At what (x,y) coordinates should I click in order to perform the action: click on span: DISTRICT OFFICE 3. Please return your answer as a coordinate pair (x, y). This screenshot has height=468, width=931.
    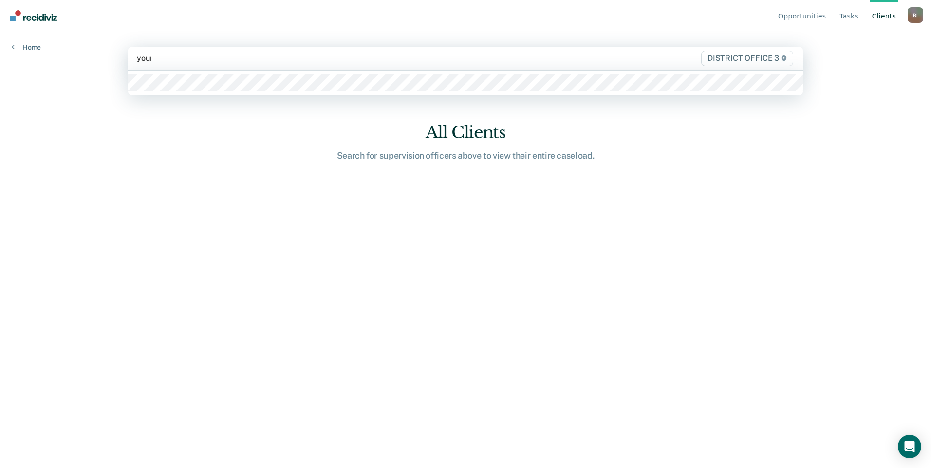
    Looking at the image, I should click on (747, 58).